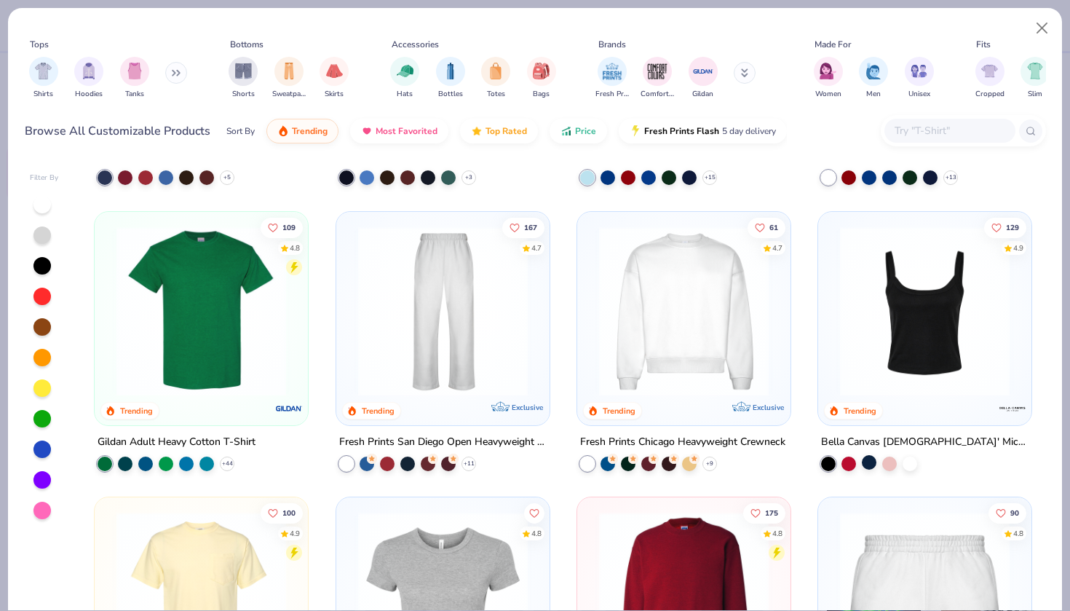 This screenshot has height=611, width=1070. Describe the element at coordinates (681, 131) in the screenshot. I see `span: Fresh Prints Flash` at that location.